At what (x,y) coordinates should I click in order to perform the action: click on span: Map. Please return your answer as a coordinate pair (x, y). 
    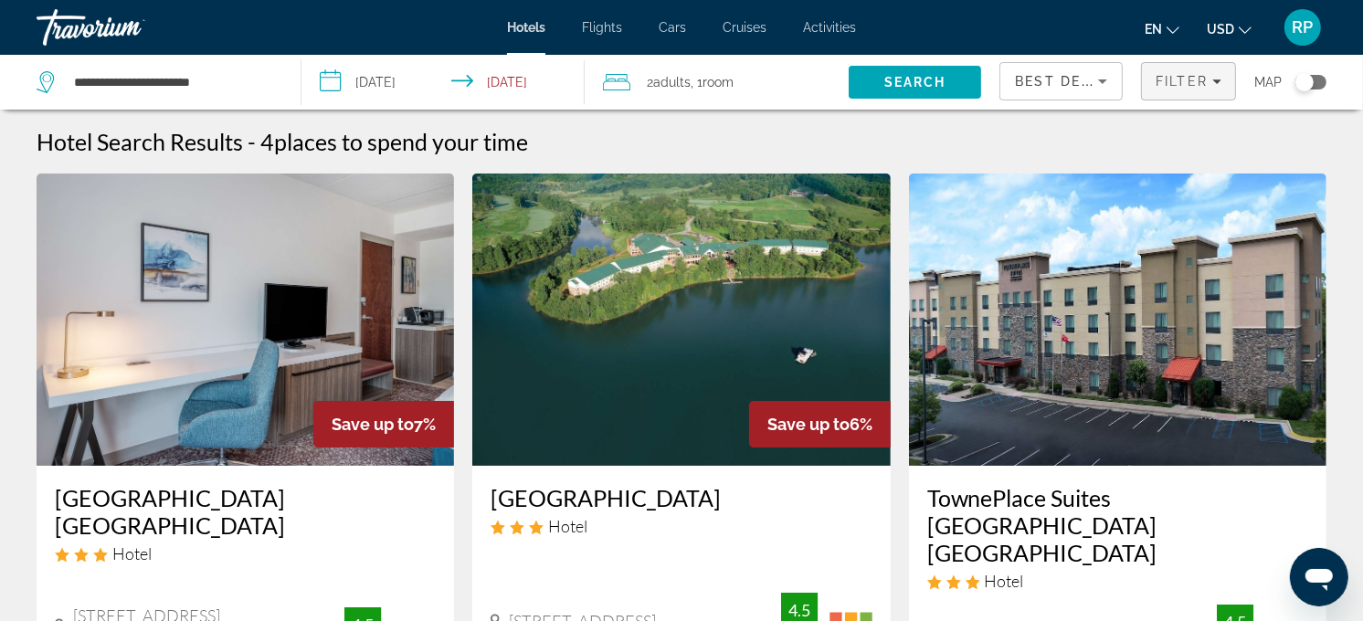
    Looking at the image, I should click on (1268, 82).